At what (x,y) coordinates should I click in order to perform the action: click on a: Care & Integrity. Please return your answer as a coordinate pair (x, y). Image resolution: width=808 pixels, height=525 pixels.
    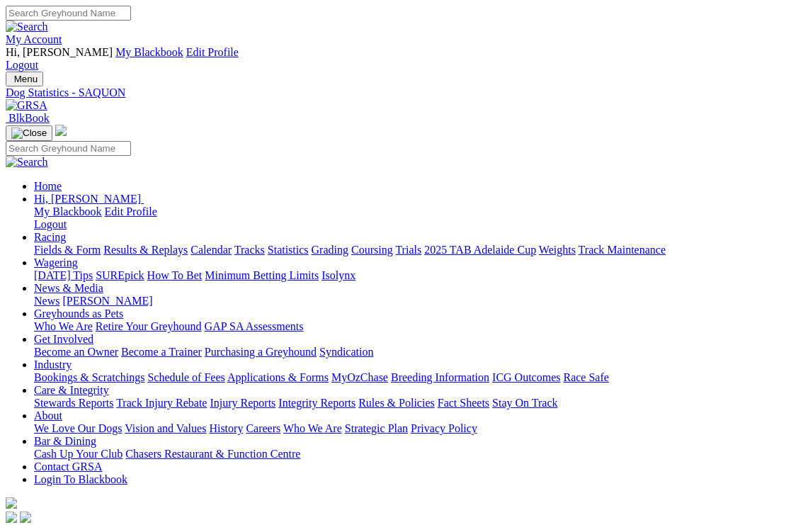
    Looking at the image, I should click on (71, 389).